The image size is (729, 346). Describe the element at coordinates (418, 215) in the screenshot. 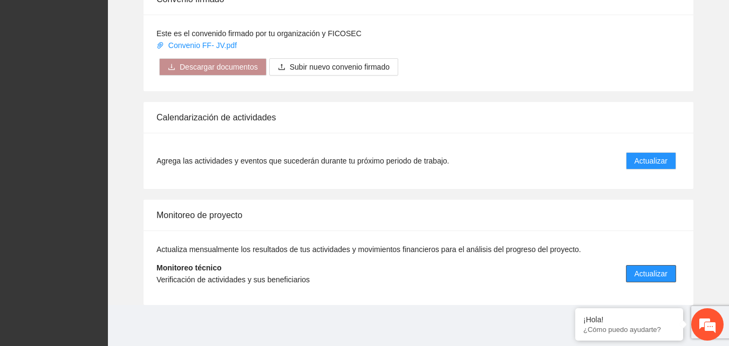

I see `div: Monitoreo de proyecto` at that location.